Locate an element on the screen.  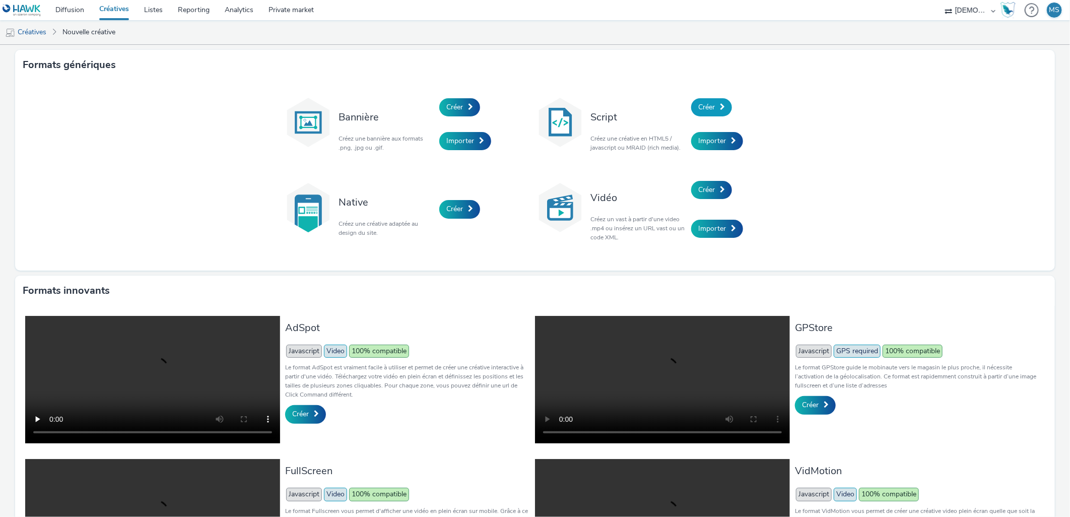
p: Créez une créative en HTML5 / javascript ou MRAID (rich media). is located at coordinates (638, 143).